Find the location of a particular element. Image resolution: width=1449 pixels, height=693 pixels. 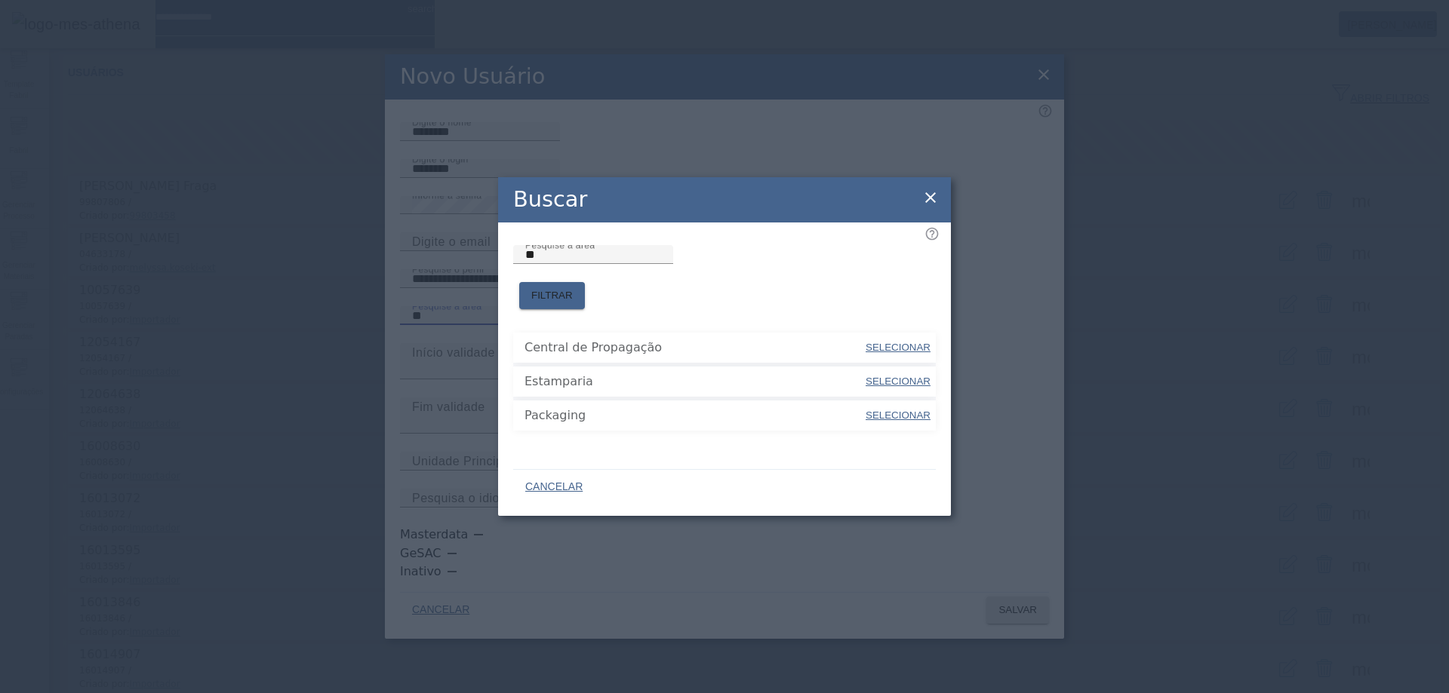

button: FILTRAR is located at coordinates (551, 296).